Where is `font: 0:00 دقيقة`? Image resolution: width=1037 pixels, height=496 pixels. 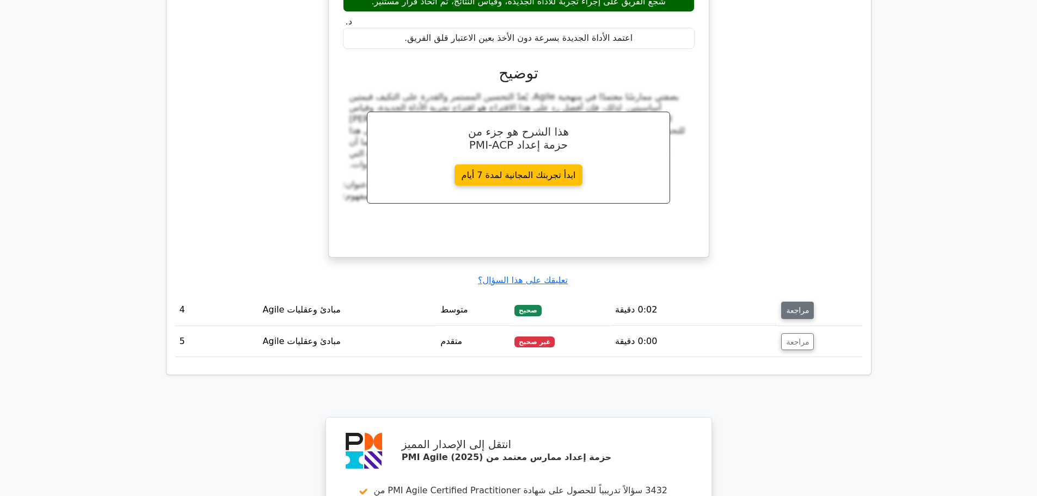
font: 0:00 دقيقة is located at coordinates (636, 341).